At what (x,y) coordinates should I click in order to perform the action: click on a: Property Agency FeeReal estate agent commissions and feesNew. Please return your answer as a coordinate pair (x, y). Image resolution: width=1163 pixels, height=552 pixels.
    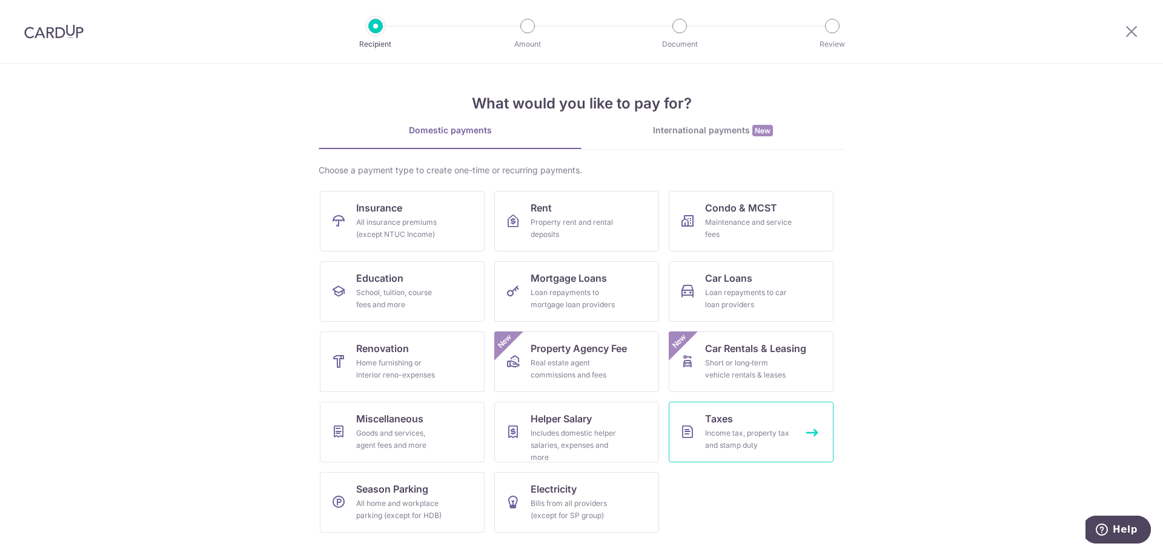
    Looking at the image, I should click on (577, 362).